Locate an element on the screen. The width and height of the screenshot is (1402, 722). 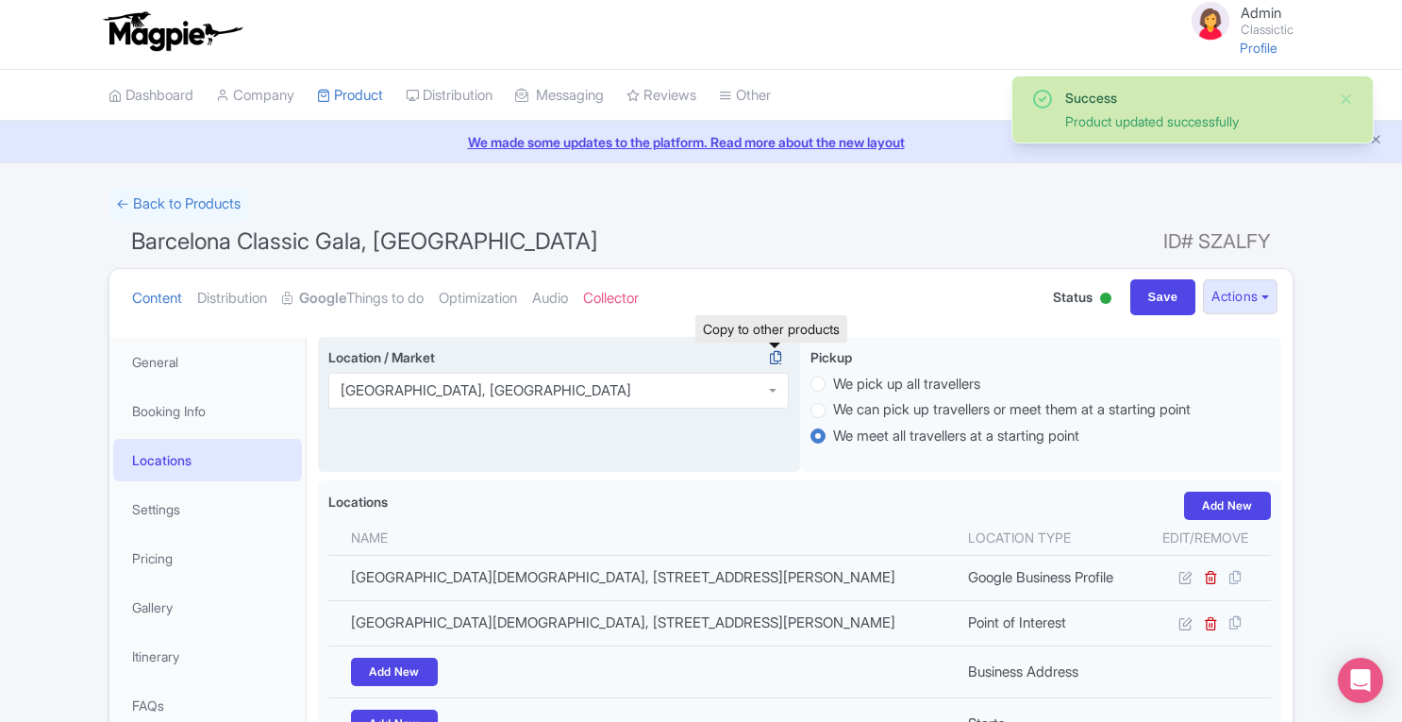
td: Business Address is located at coordinates (1048, 672).